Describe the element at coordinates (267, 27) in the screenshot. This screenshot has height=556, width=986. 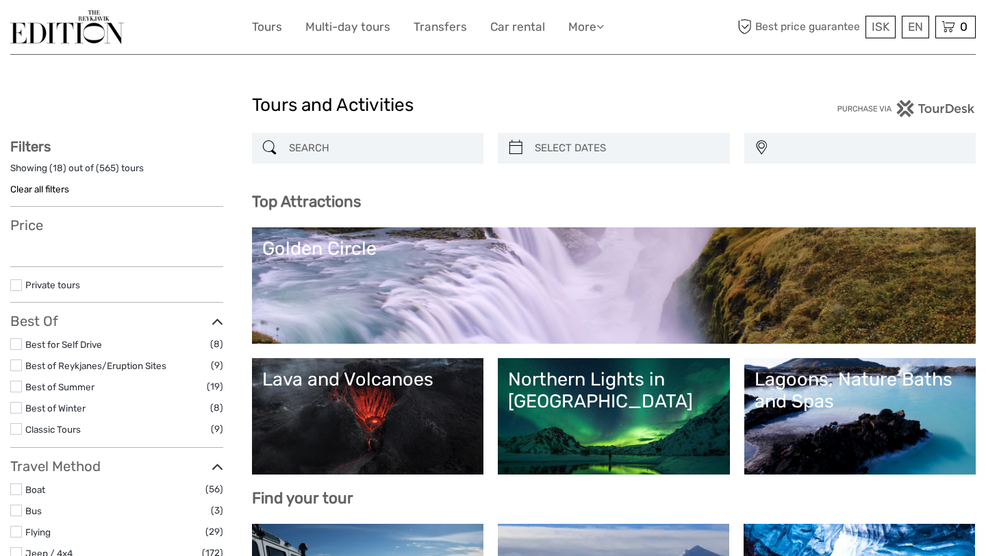
I see `a: Tours` at that location.